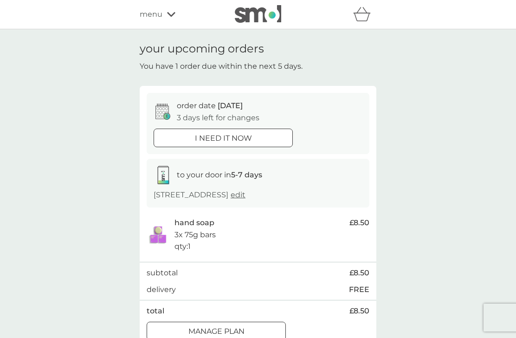  I want to click on p: qty : 1, so click(182, 246).